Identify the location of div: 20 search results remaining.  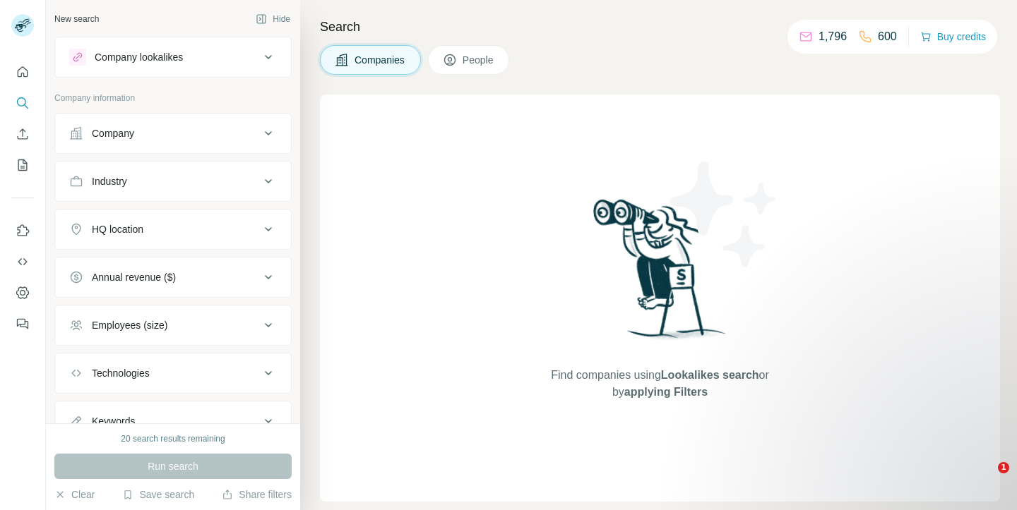
(172, 439).